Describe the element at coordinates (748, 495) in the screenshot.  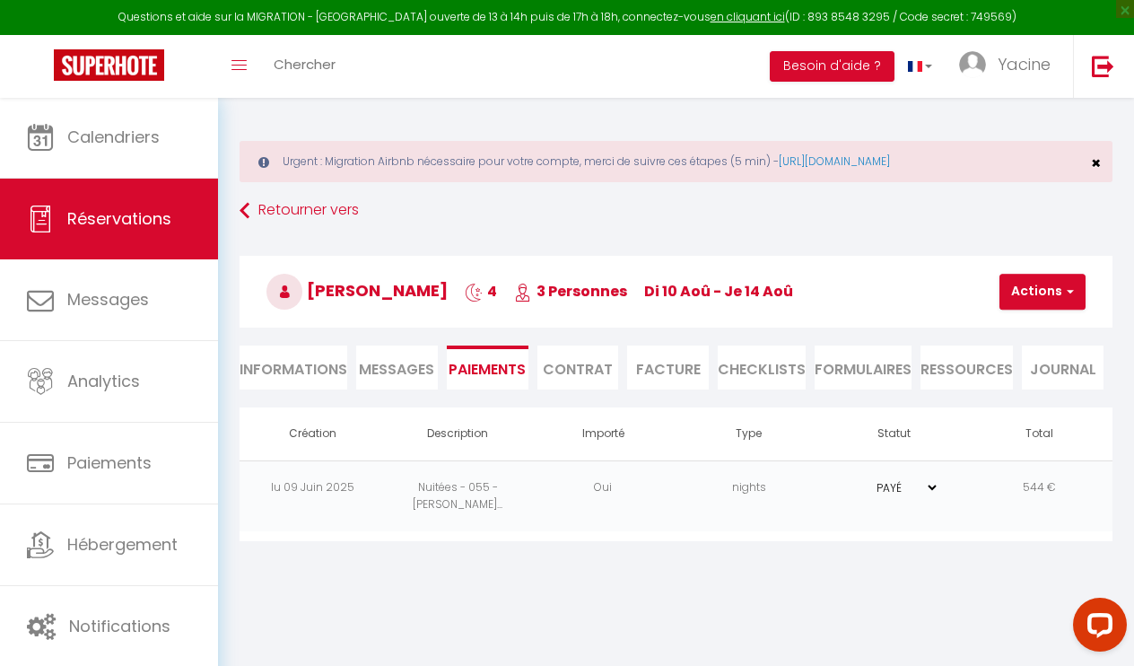
I see `td: nights` at that location.